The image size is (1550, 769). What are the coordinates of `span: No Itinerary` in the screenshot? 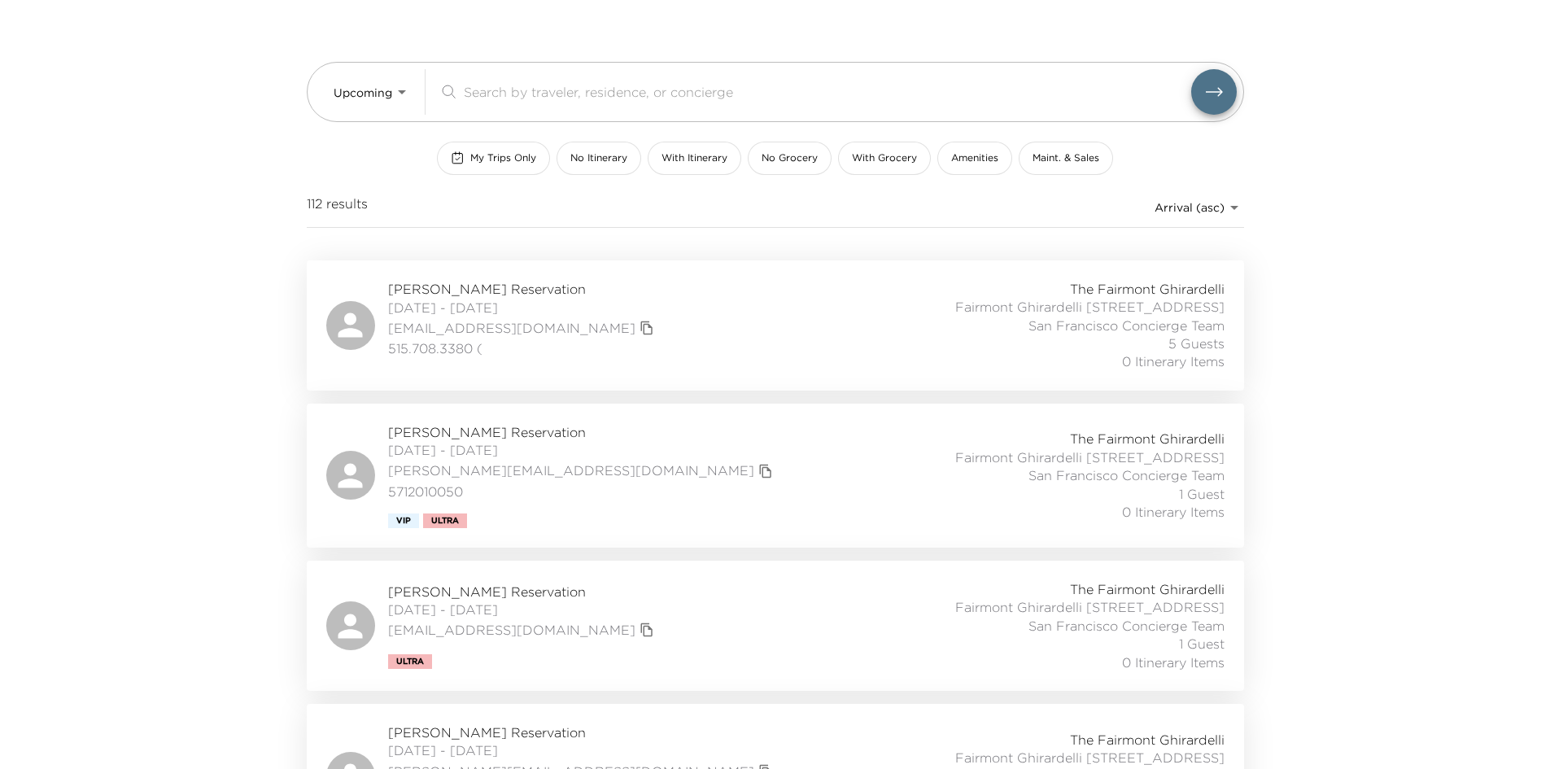 It's located at (599, 158).